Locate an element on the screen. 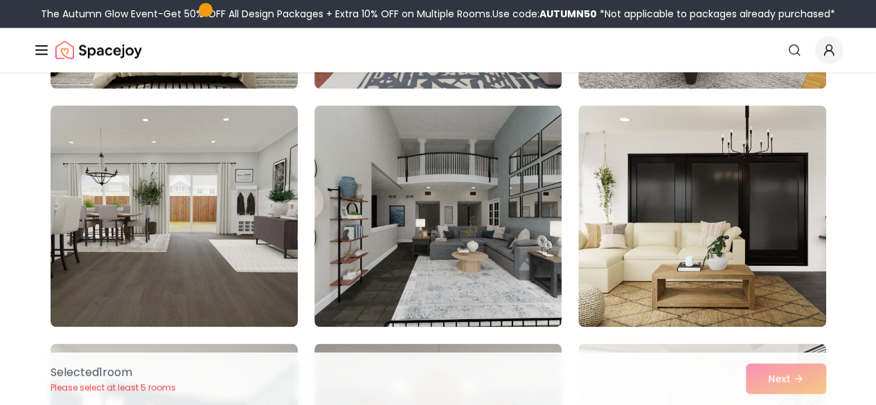 The height and width of the screenshot is (405, 876). span: Use code: is located at coordinates (545, 14).